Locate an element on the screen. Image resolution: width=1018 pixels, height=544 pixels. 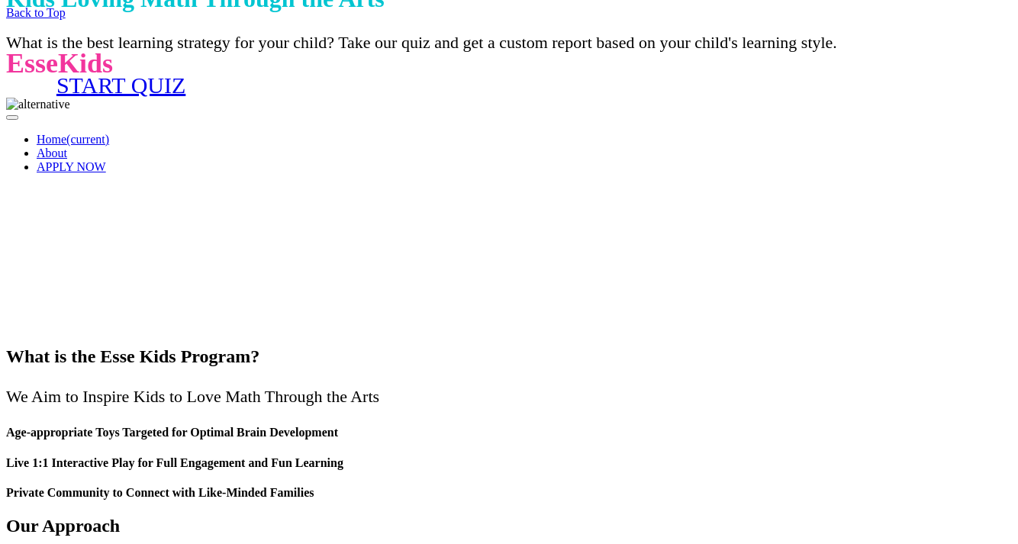
h4: Live 1:1 Interactive Play for Full Engagement and Fun Learning is located at coordinates (509, 463).